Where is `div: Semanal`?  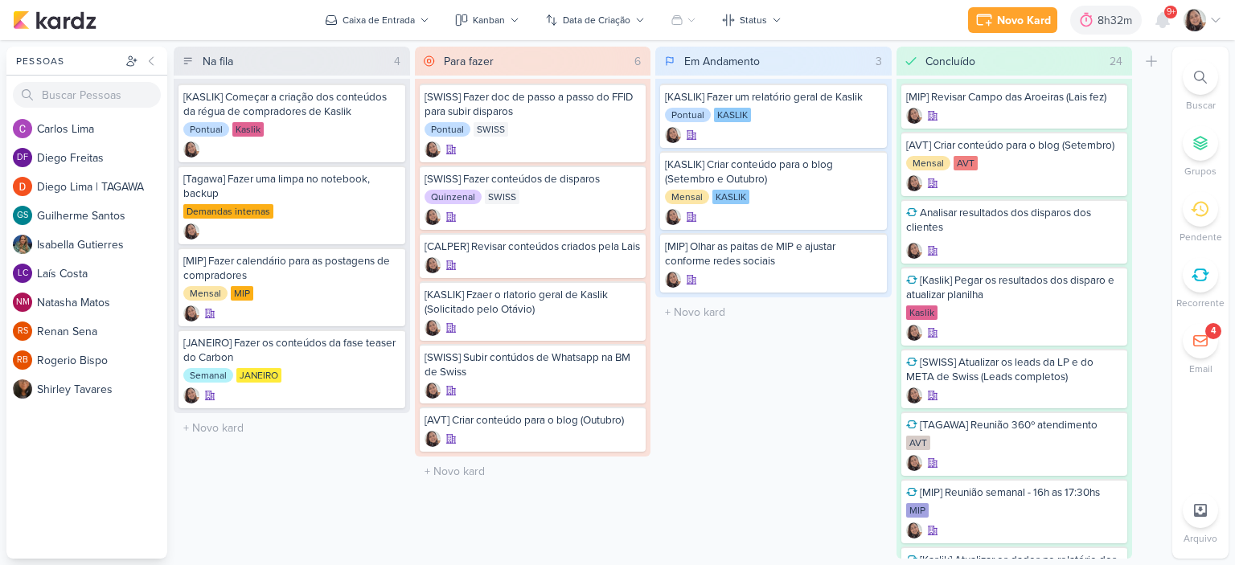
div: Semanal is located at coordinates (208, 375).